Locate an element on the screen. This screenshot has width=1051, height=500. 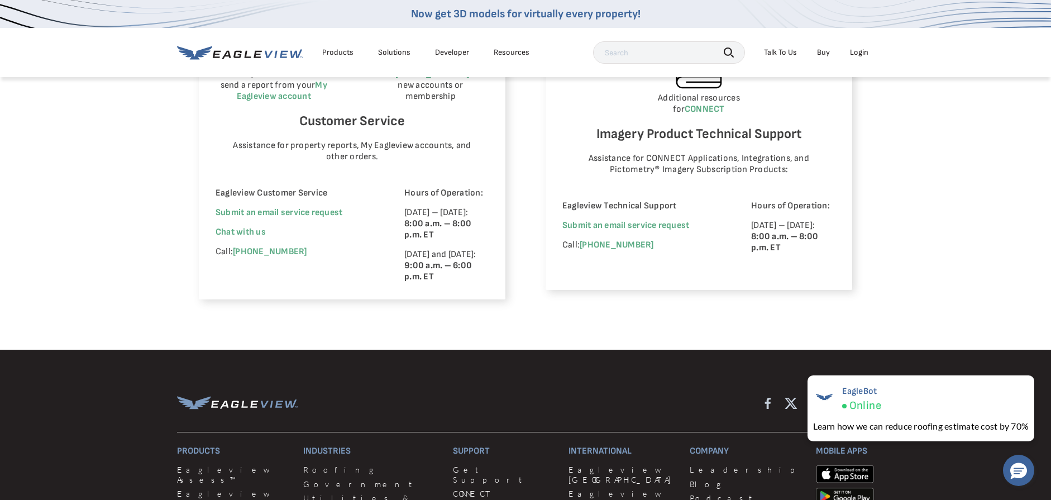
a: Developer is located at coordinates (452, 52).